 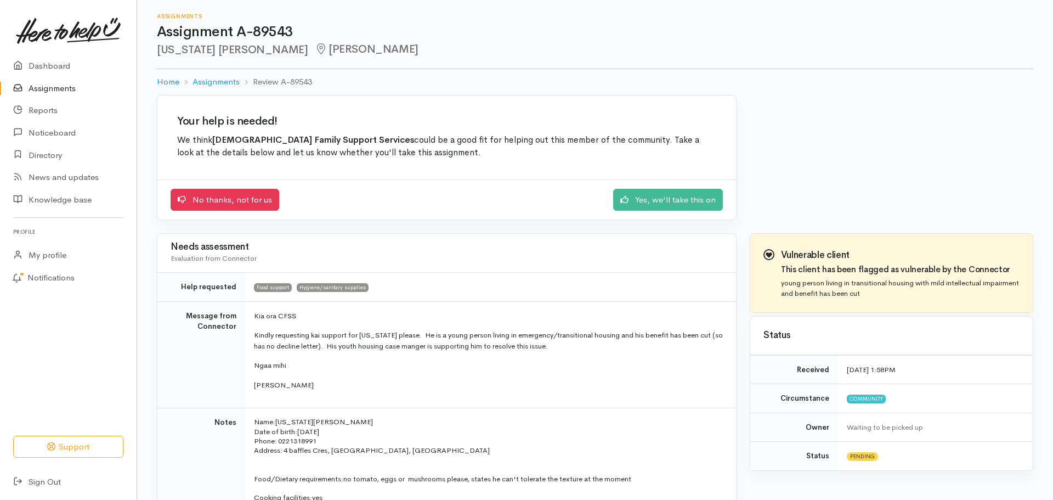 What do you see at coordinates (794, 369) in the screenshot?
I see `td: Received` at bounding box center [794, 369].